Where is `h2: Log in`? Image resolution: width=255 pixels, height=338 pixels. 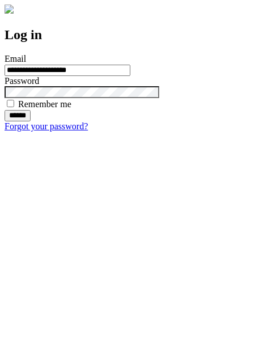
h2: Log in is located at coordinates (128, 35).